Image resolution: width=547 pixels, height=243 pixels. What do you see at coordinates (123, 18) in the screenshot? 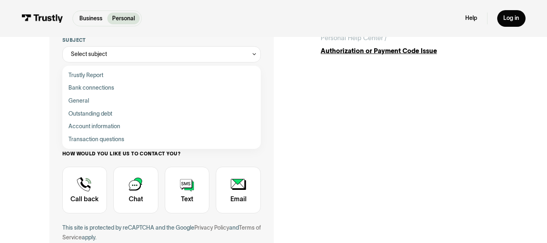
I see `a: Personal` at bounding box center [123, 18].